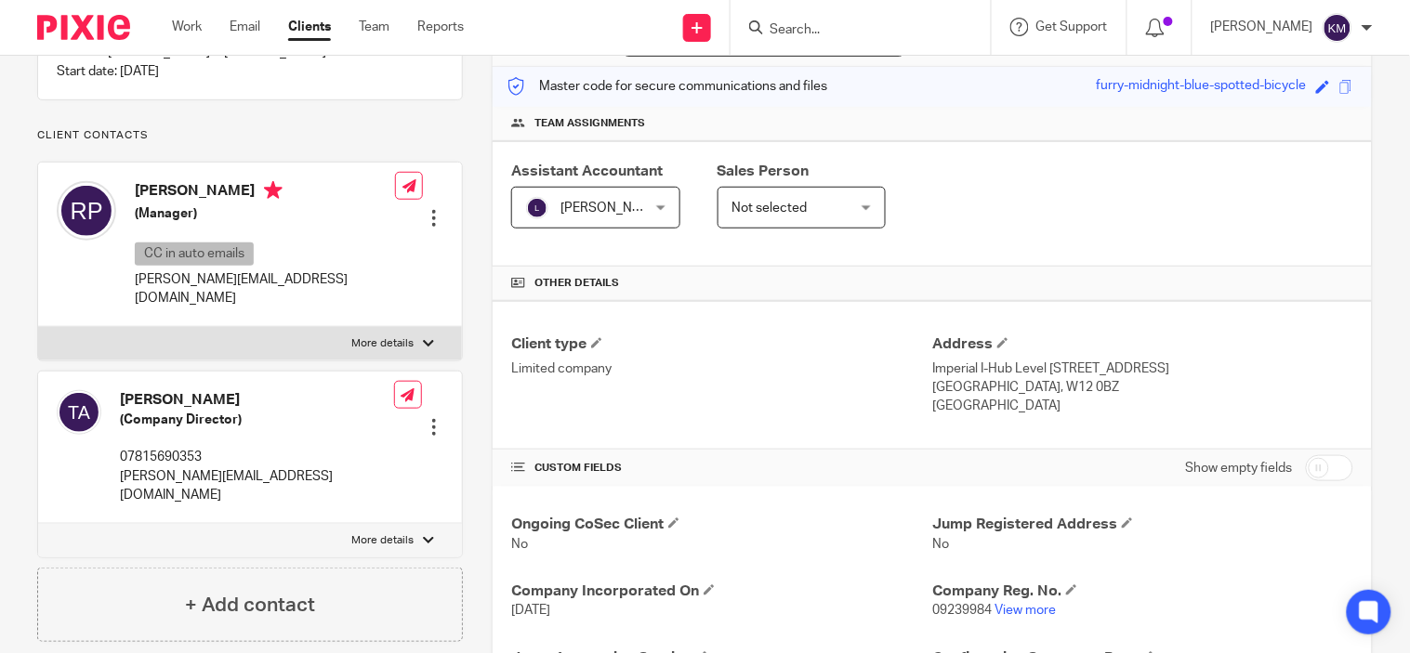 The image size is (1410, 653). I want to click on input: Search, so click(851, 31).